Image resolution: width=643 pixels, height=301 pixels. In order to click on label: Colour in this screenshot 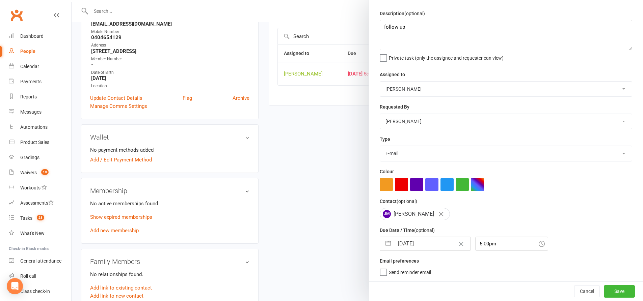, I will do `click(387, 172)`.